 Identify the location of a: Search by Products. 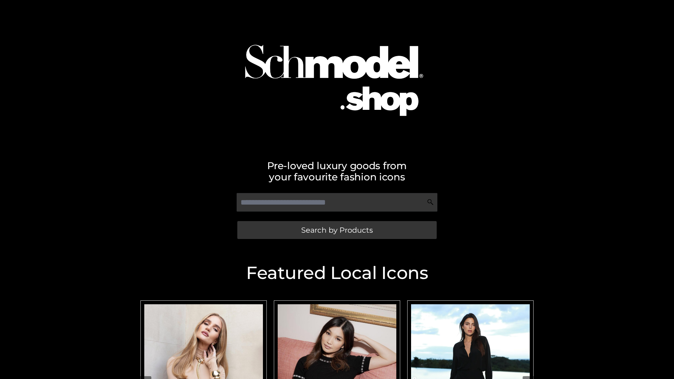
(337, 230).